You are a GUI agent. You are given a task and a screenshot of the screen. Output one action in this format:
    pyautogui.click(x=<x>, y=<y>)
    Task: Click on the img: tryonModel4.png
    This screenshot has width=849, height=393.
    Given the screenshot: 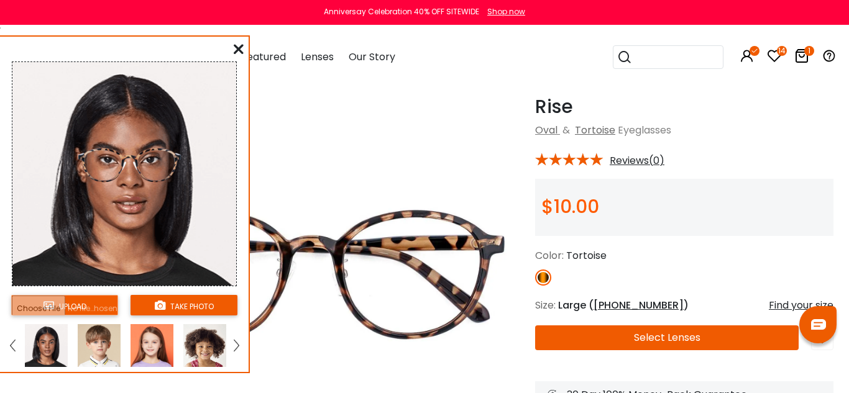 What is the action you would take?
    pyautogui.click(x=204, y=346)
    